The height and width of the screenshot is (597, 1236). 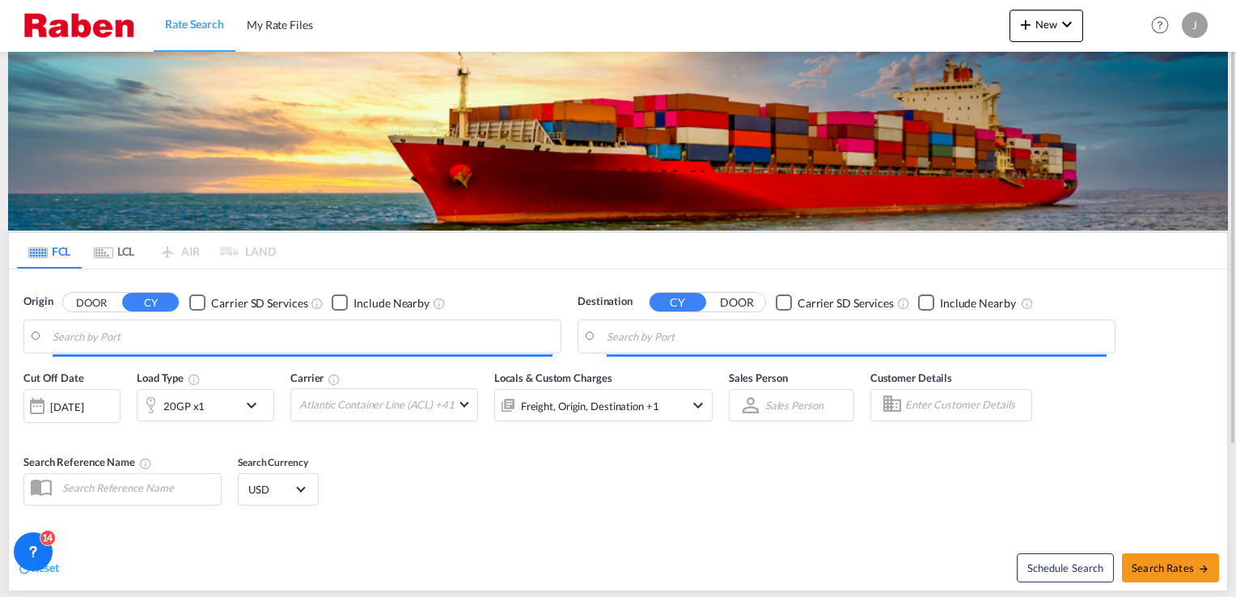 What do you see at coordinates (114, 251) in the screenshot?
I see `md-tab-item: LCL` at bounding box center [114, 251].